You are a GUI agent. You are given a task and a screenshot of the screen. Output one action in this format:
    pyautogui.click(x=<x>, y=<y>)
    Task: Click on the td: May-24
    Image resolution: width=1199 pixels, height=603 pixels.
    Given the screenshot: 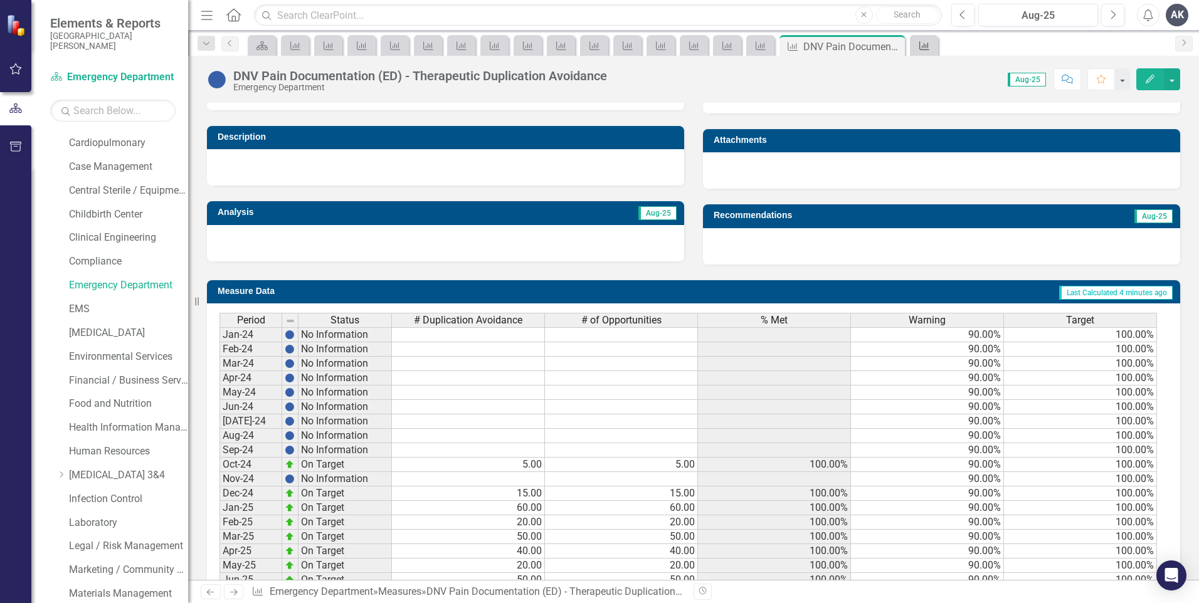 What is the action you would take?
    pyautogui.click(x=251, y=393)
    